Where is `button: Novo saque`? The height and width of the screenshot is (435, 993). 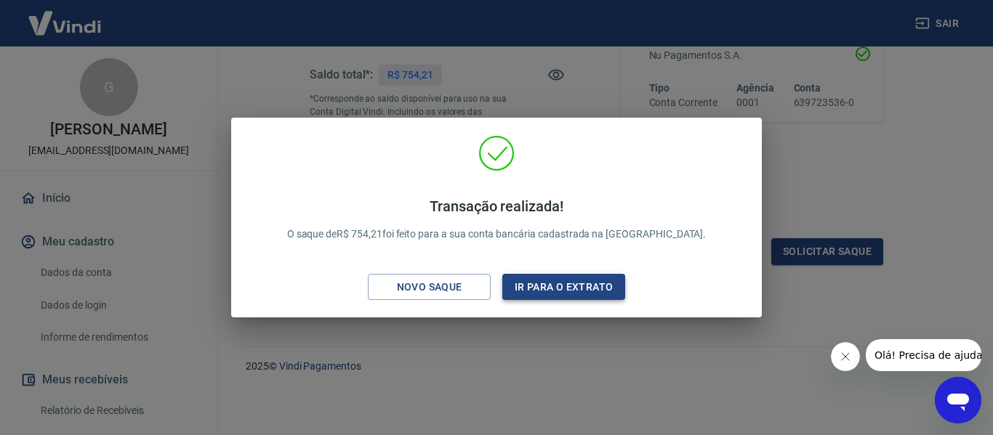
button: Novo saque is located at coordinates (429, 287).